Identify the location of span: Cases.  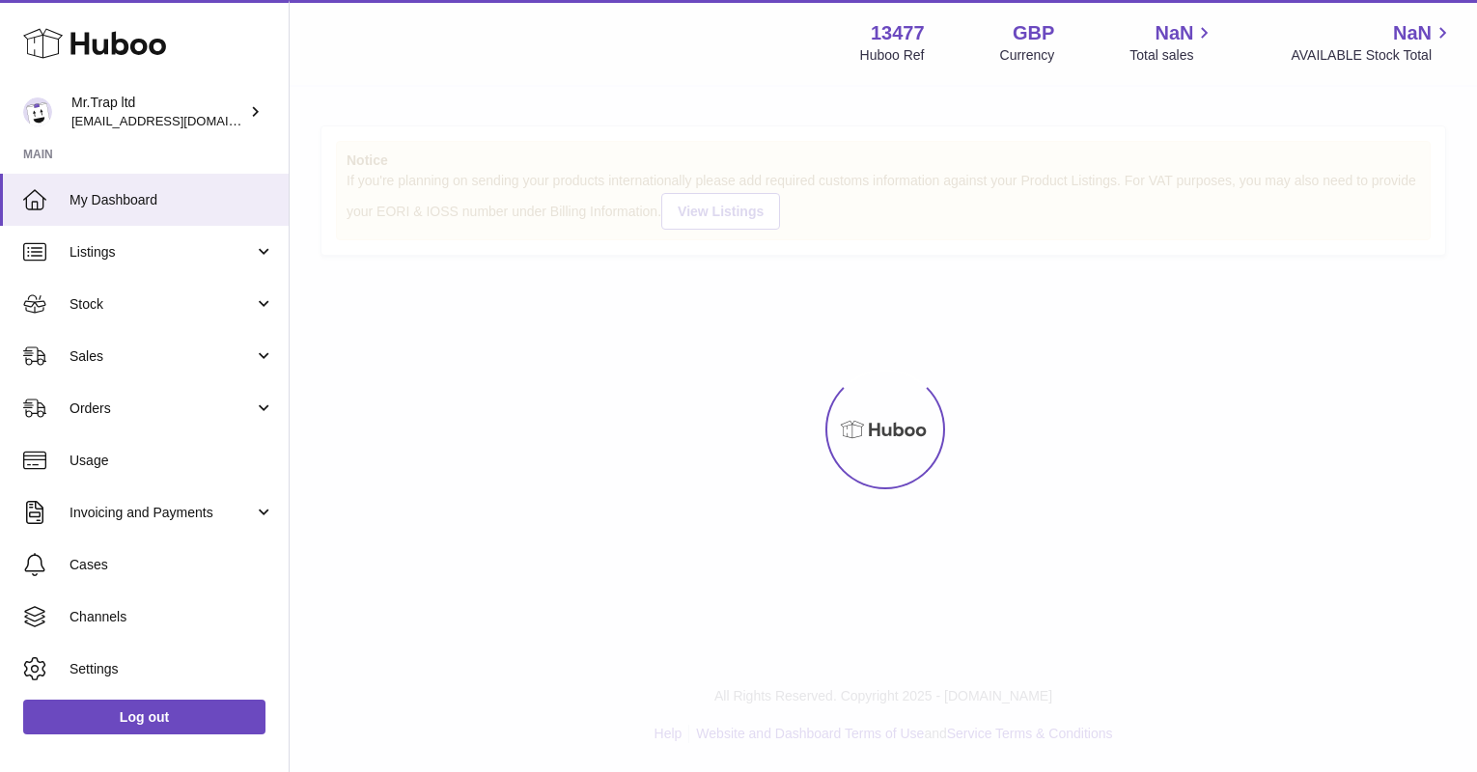
(172, 565).